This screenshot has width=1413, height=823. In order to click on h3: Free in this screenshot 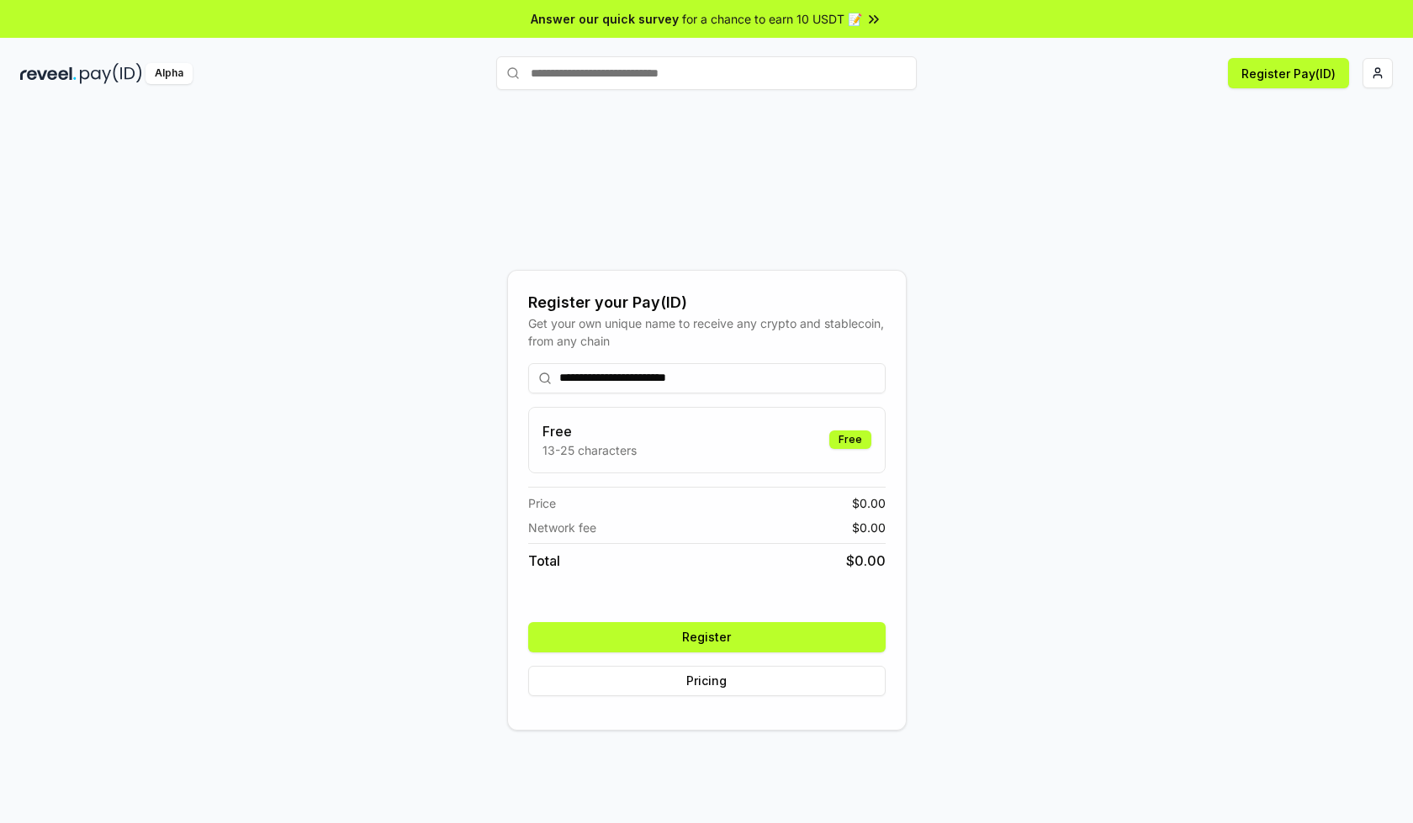, I will do `click(590, 431)`.